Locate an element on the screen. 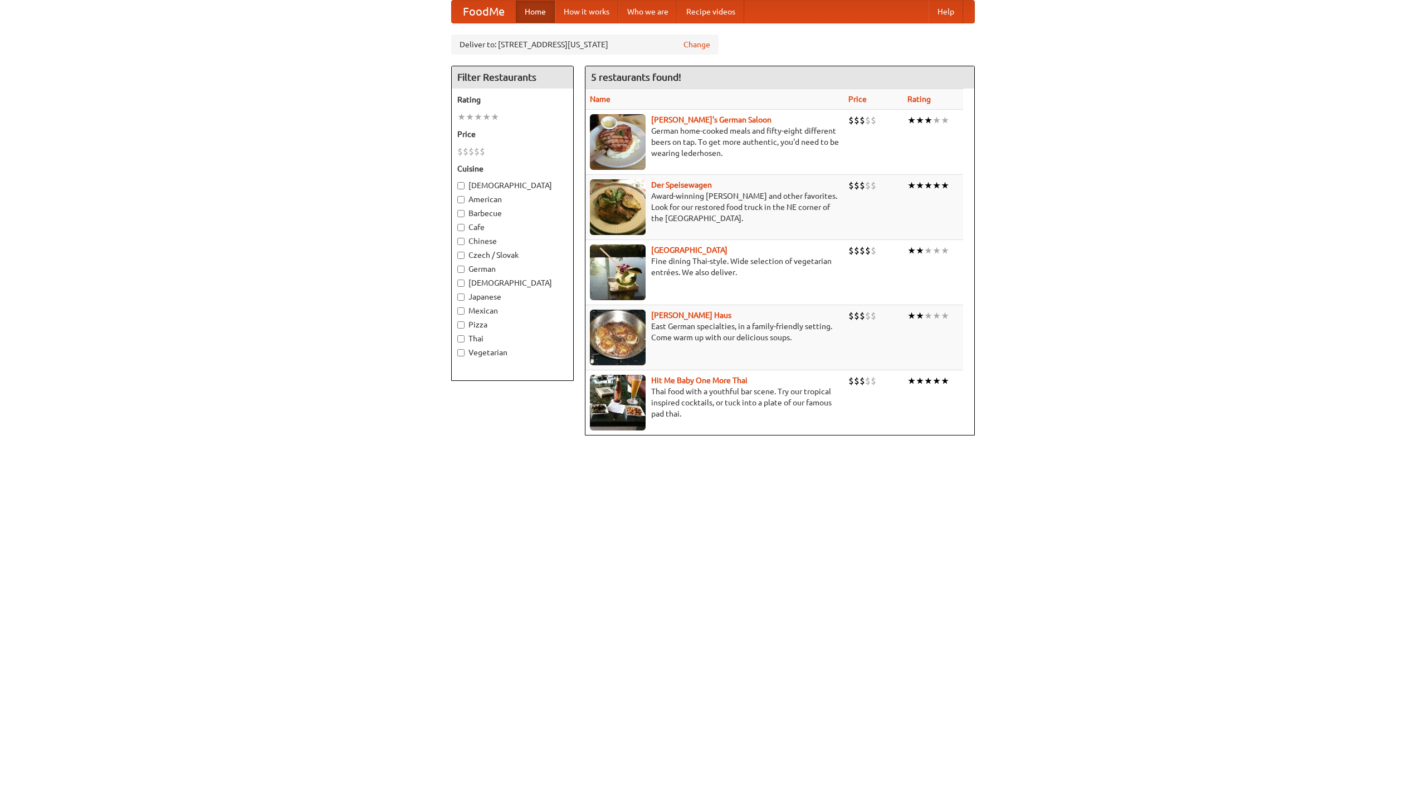 The width and height of the screenshot is (1426, 788). h5: Cuisine is located at coordinates (512, 169).